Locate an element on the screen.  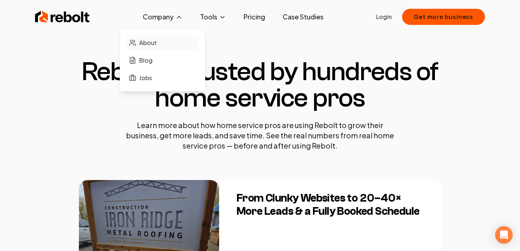
p: Learn more about how home service pros are using Rebolt to grow their business, get more leads, a... is located at coordinates (260, 135).